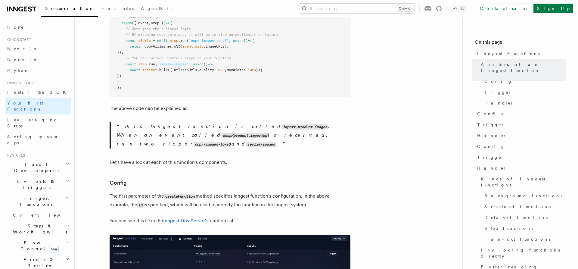 The image size is (578, 269). I want to click on a: Overview, so click(41, 215).